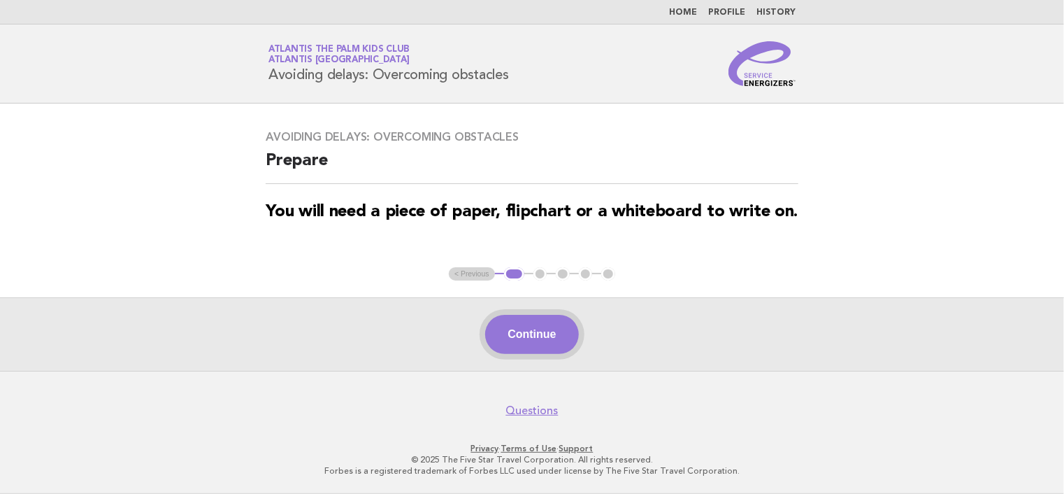  I want to click on strong: You will need a piece of paper, flipchart or a whiteboard to write on., so click(532, 212).